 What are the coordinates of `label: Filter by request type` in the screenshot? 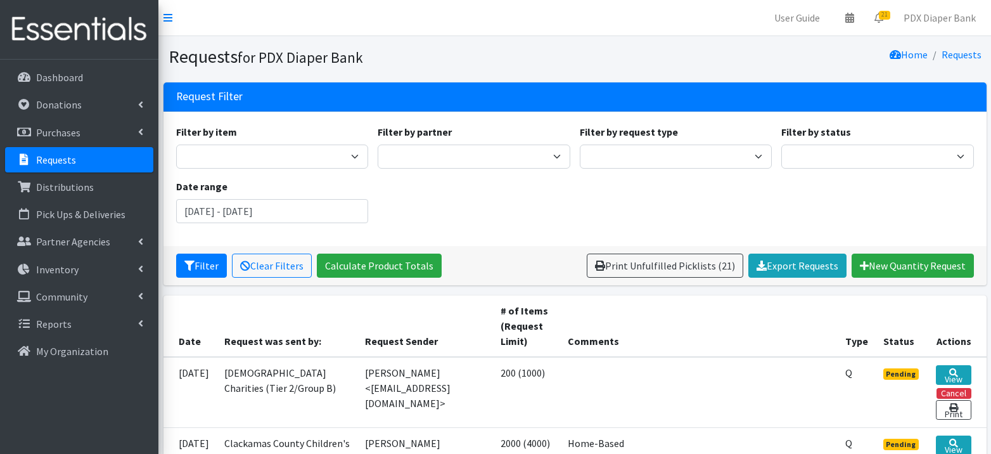 It's located at (628, 132).